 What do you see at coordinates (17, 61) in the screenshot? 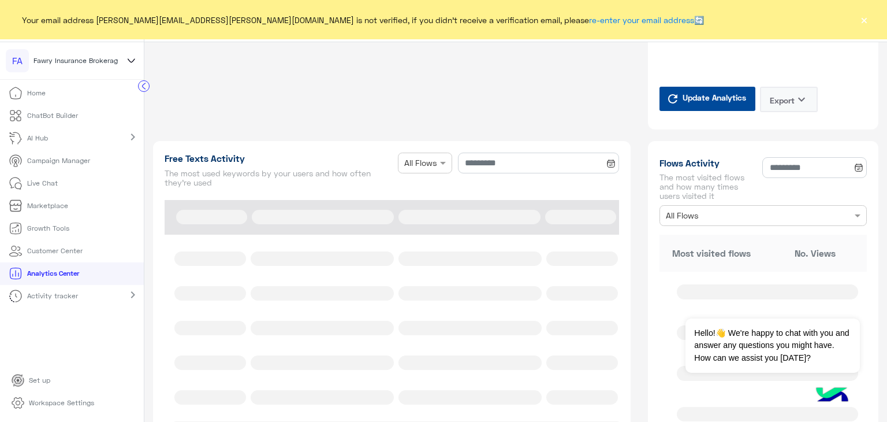
I see `div: FA` at bounding box center [17, 61].